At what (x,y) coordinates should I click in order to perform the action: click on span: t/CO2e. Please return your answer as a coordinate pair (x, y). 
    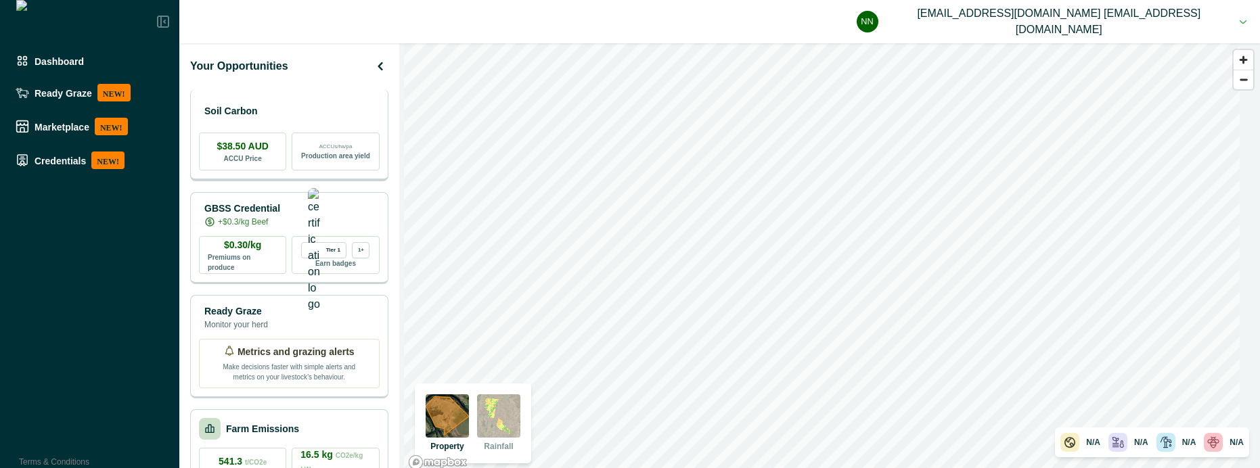
    Looking at the image, I should click on (256, 462).